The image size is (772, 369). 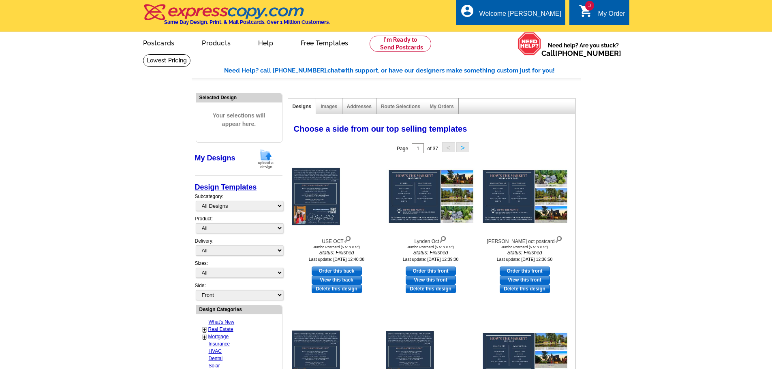 I want to click on div: Product:, so click(x=239, y=226).